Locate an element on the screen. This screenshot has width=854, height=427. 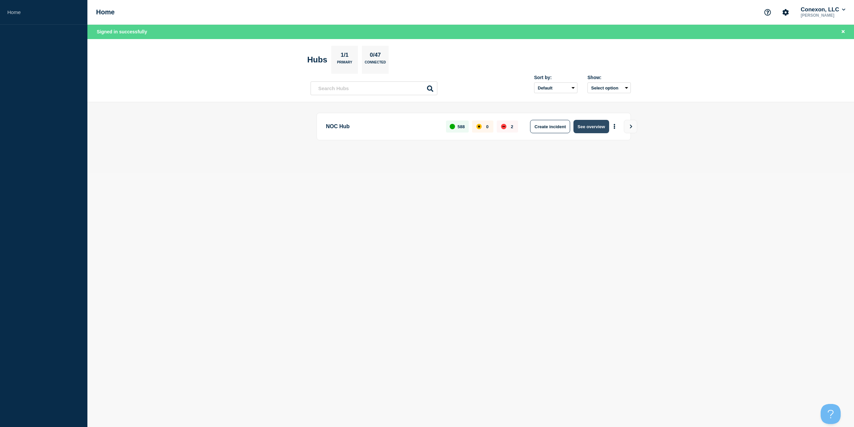
p: Connected is located at coordinates (375, 64).